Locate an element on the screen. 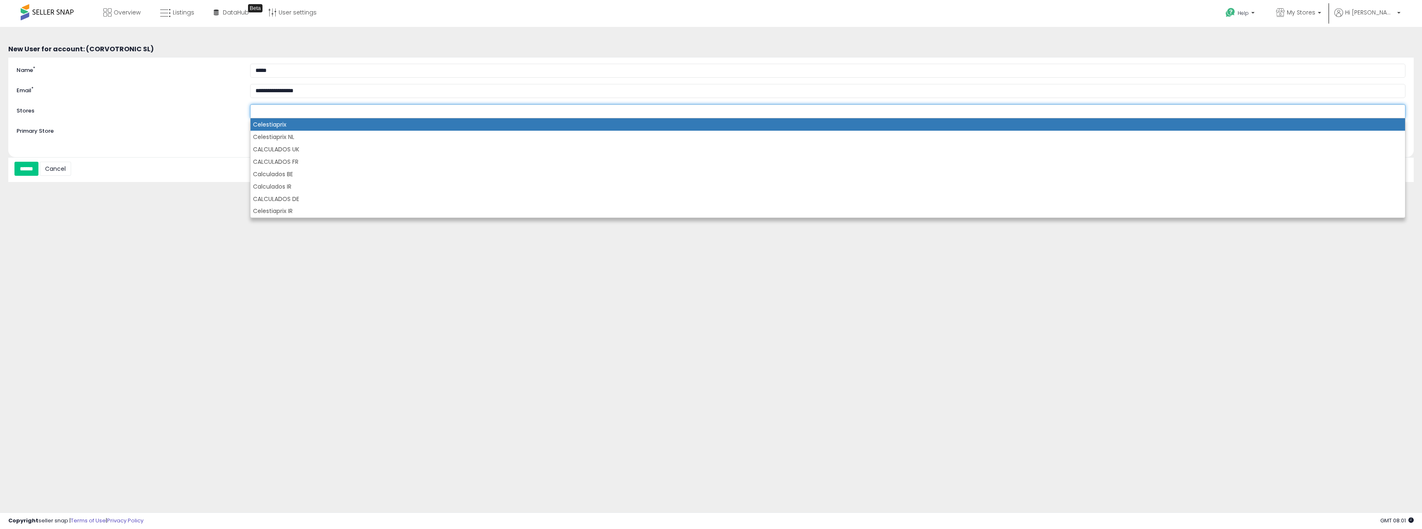 The image size is (1422, 529). a: Cancel is located at coordinates (55, 169).